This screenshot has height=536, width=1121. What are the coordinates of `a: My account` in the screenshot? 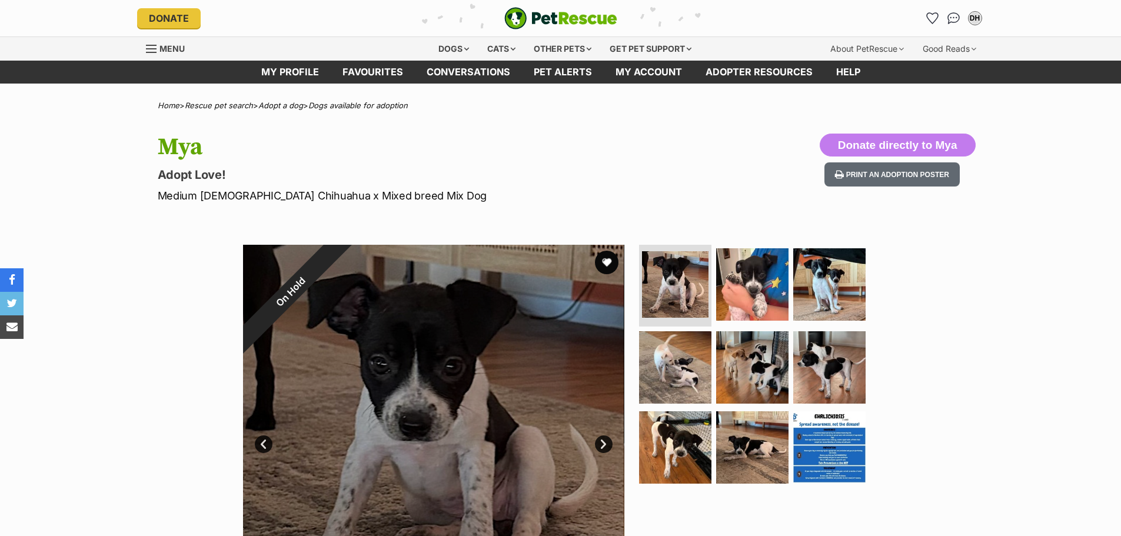 It's located at (648, 72).